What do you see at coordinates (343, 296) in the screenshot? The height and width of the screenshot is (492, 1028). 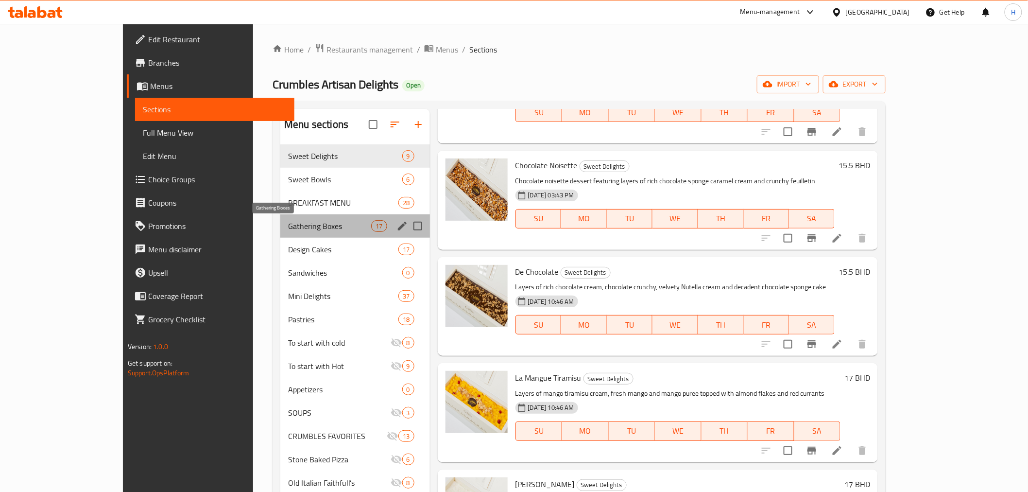 I see `span: Mini Delights` at bounding box center [343, 296].